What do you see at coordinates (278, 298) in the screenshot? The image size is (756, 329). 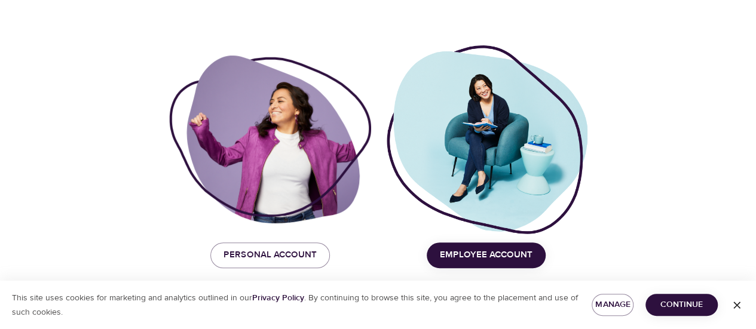 I see `a: Privacy Policy` at bounding box center [278, 298].